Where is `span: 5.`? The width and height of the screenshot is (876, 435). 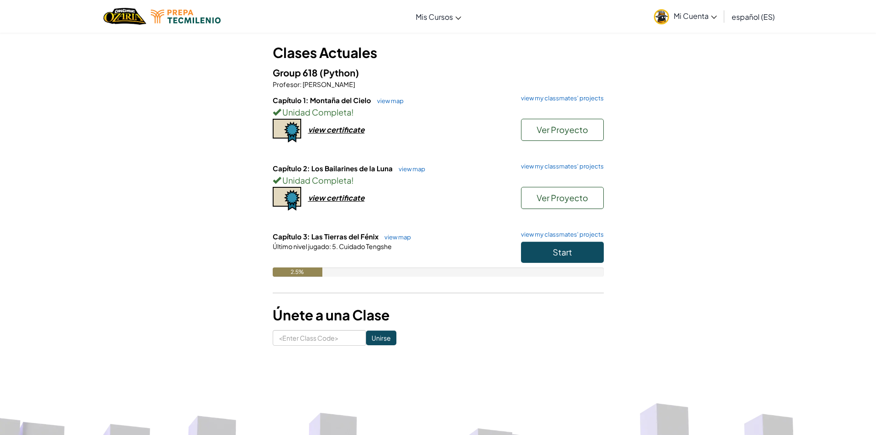 span: 5. is located at coordinates (334, 246).